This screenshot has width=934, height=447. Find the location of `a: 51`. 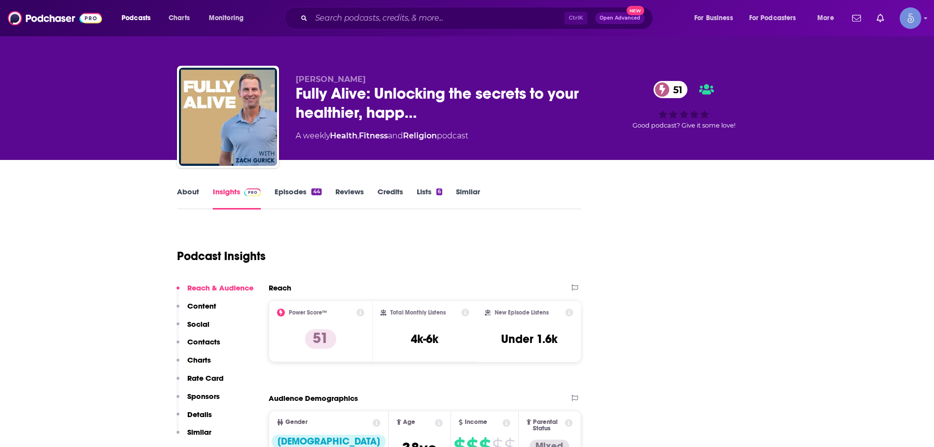

a: 51 is located at coordinates (670, 89).